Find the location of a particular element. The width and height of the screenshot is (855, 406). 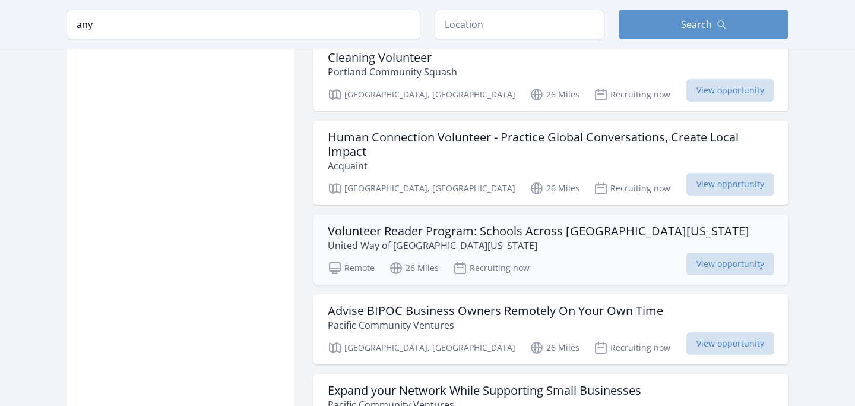

p: Acquaint is located at coordinates (551, 166).